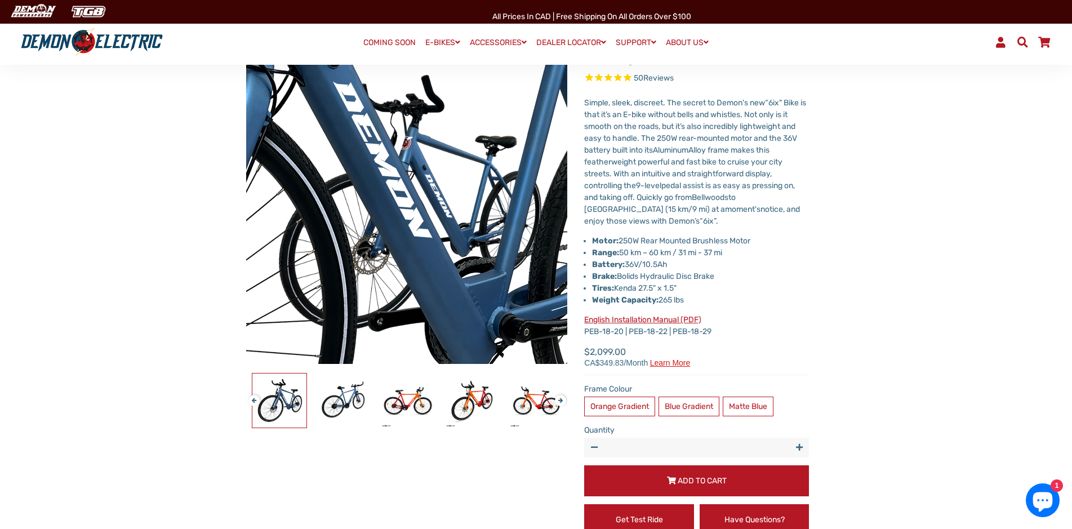  Describe the element at coordinates (700, 276) in the screenshot. I see `li: Bolids Hydraulic Disc Brake` at that location.